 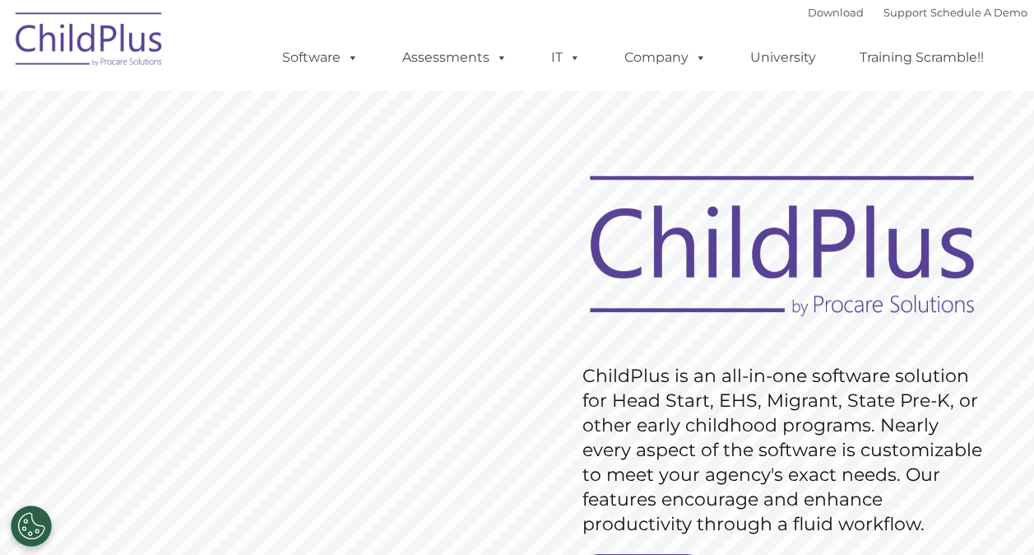 What do you see at coordinates (922, 58) in the screenshot?
I see `a: Training Scramble!!` at bounding box center [922, 58].